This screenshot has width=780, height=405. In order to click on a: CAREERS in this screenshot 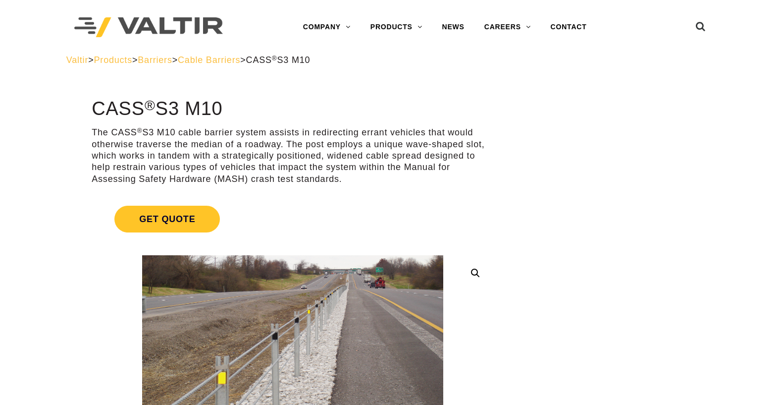, I will do `click(508, 27)`.